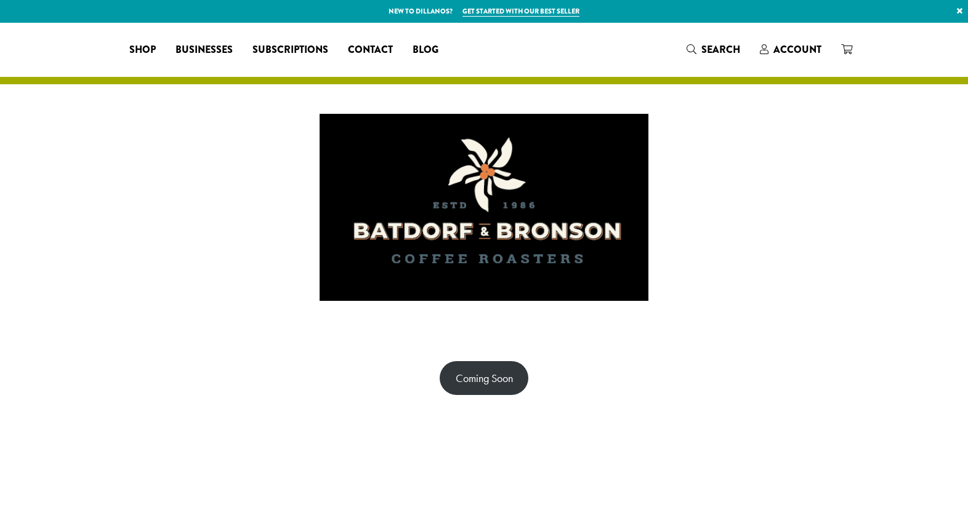 The width and height of the screenshot is (968, 510). Describe the element at coordinates (521, 11) in the screenshot. I see `a: Get started with our best seller` at that location.